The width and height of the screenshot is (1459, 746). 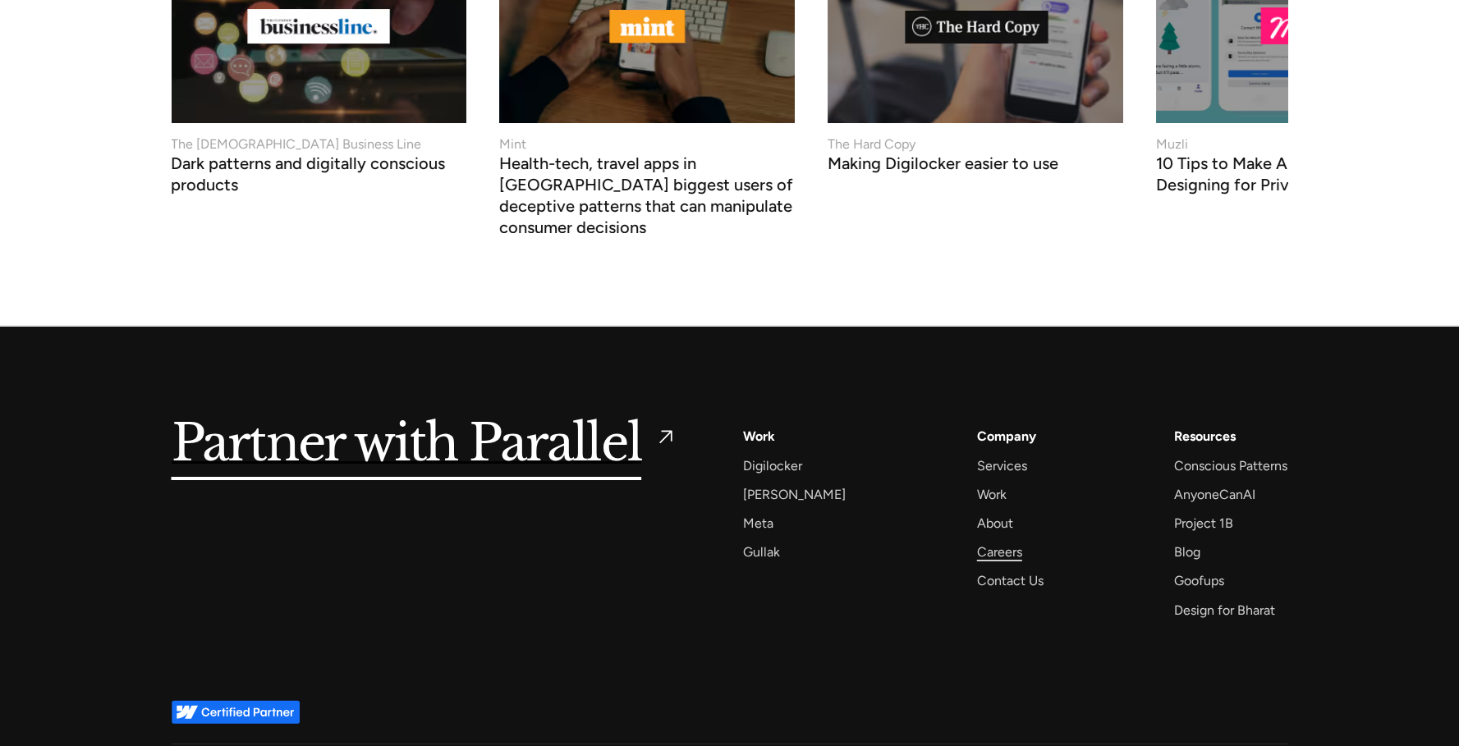 What do you see at coordinates (871, 144) in the screenshot?
I see `div: The Hard Copy` at bounding box center [871, 144].